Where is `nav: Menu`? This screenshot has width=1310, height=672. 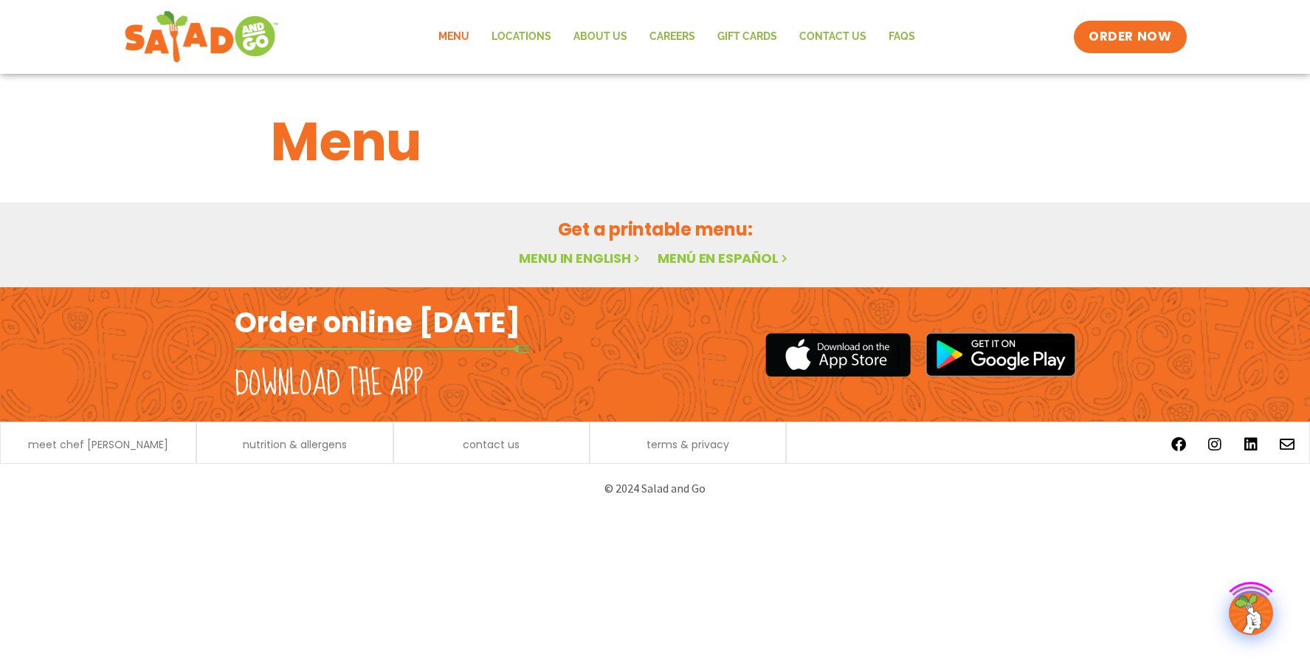 nav: Menu is located at coordinates (677, 37).